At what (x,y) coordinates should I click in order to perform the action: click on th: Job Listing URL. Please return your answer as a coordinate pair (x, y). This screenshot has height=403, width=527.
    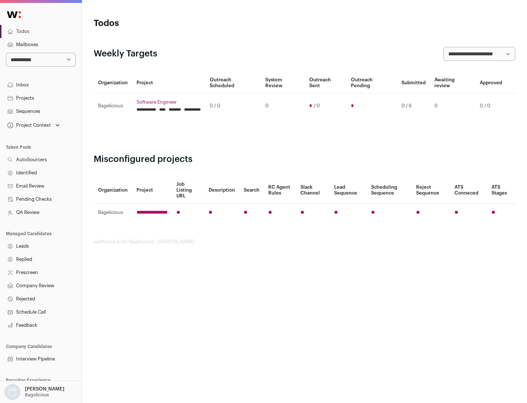
    Looking at the image, I should click on (188, 190).